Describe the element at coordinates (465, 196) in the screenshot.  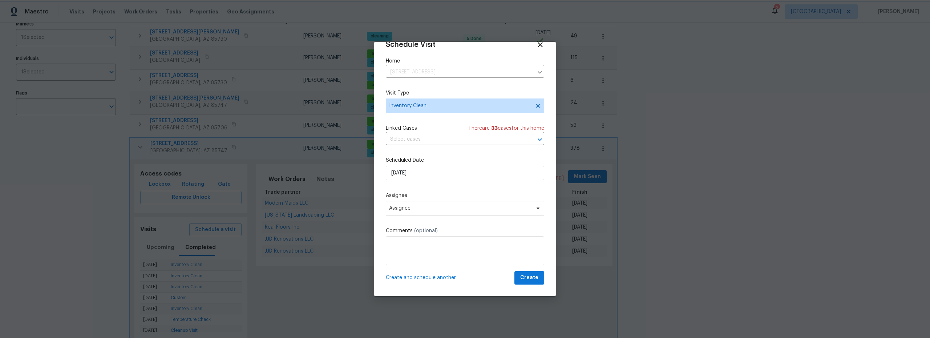
I see `label: Assignee` at that location.